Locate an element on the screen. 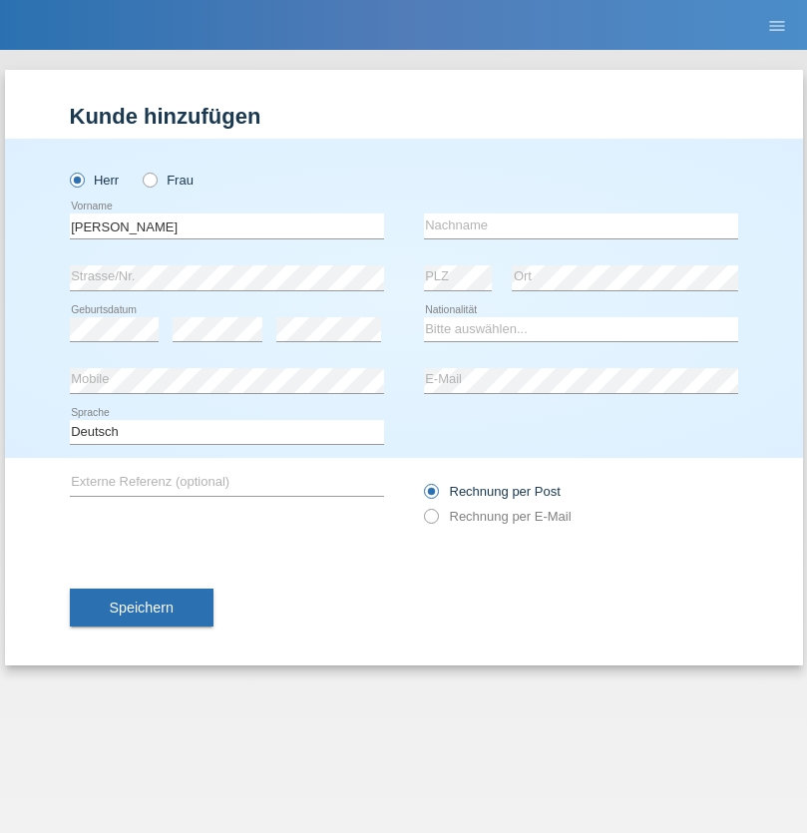 This screenshot has height=833, width=807. h1: Kunde hinzufügen is located at coordinates (404, 116).